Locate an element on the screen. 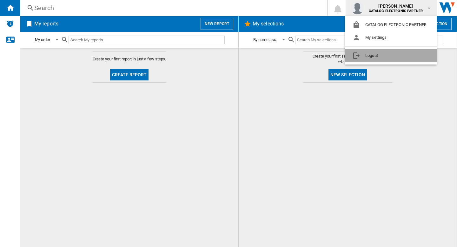 The width and height of the screenshot is (457, 247). md-menu-item: My settings is located at coordinates (391, 37).